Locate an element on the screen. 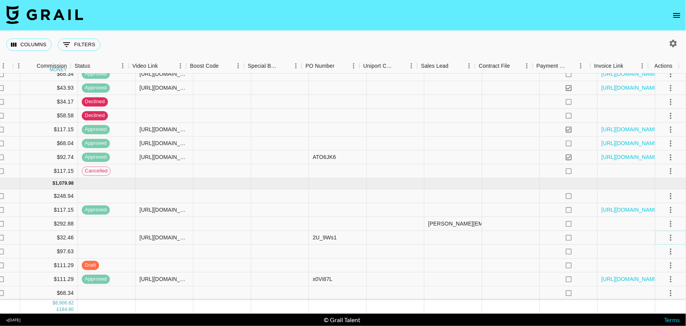  div: $92.74 is located at coordinates (49, 157).